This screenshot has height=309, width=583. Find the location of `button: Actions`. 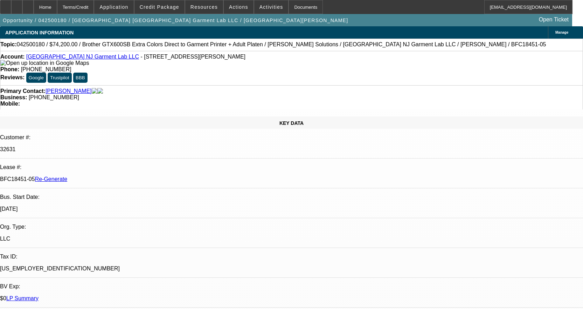

button: Actions is located at coordinates (239, 7).